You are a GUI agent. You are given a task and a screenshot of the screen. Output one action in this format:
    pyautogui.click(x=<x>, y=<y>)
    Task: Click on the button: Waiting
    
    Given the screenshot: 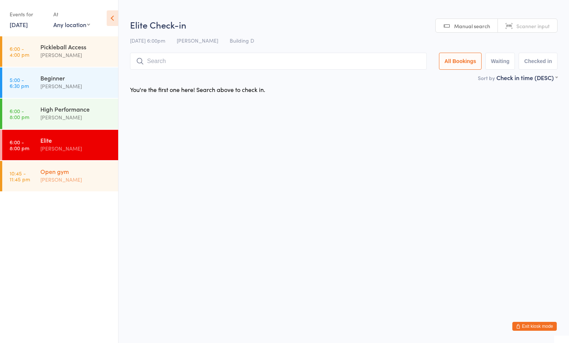 What is the action you would take?
    pyautogui.click(x=500, y=61)
    